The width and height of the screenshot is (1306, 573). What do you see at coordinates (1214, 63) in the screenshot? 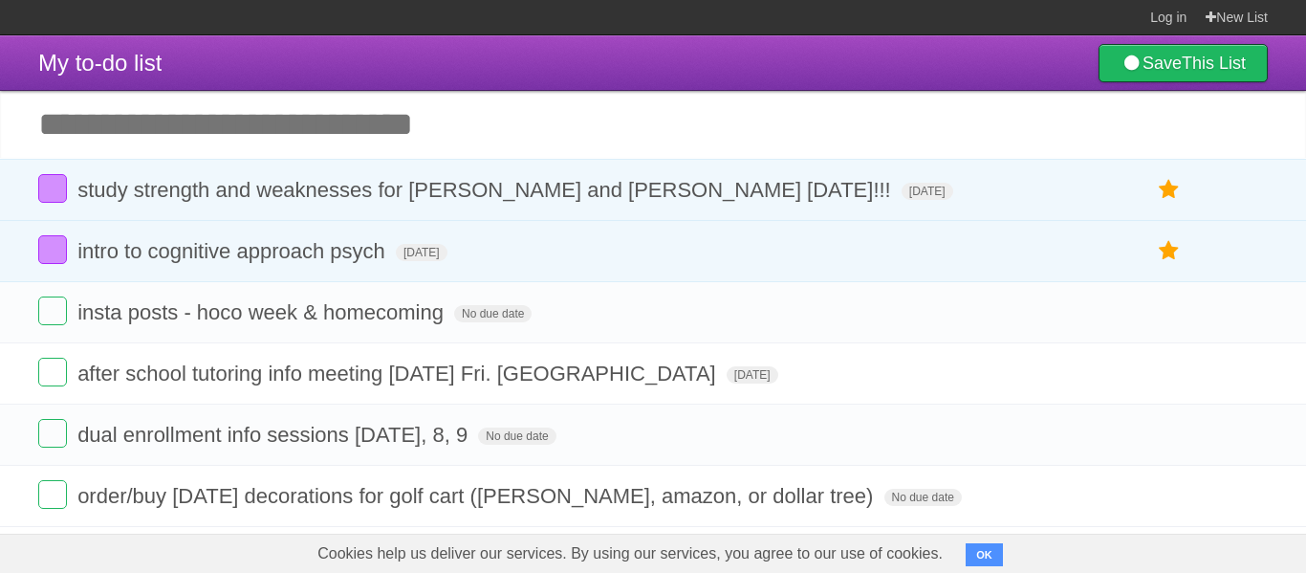
I see `b: This List` at bounding box center [1214, 63].